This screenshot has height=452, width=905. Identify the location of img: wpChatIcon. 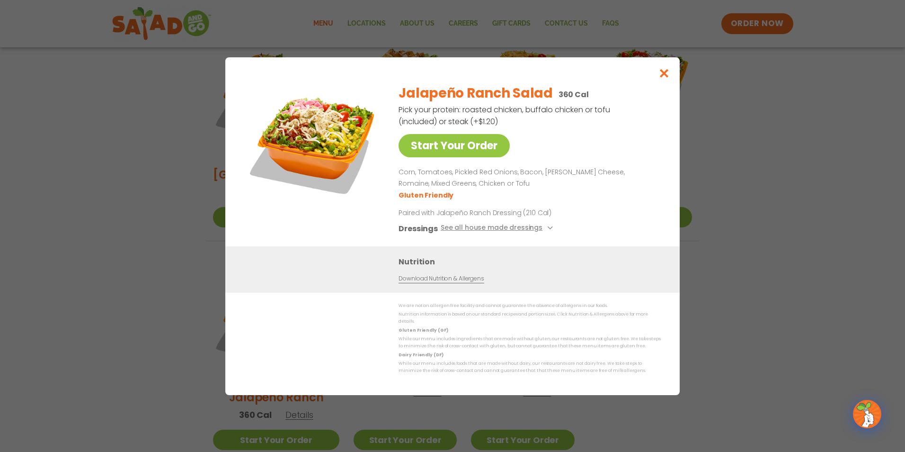
(867, 414).